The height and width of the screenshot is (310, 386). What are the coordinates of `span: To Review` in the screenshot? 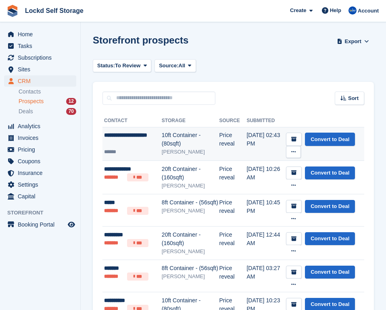 It's located at (128, 66).